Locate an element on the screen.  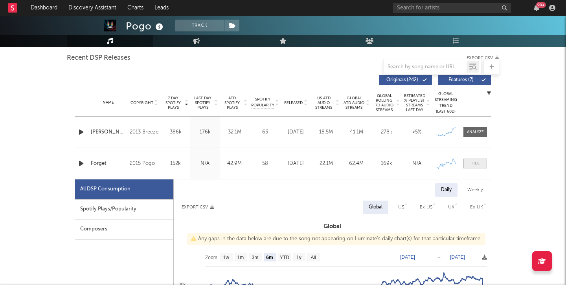
span: US ATD Audio Streams is located at coordinates (323, 103).